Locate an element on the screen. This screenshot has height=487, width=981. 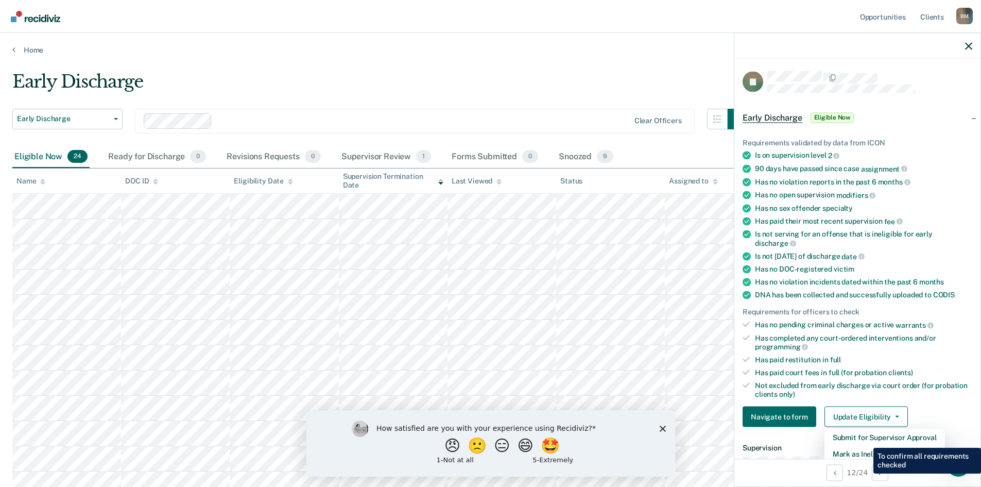
button: 4 is located at coordinates (220, 36).